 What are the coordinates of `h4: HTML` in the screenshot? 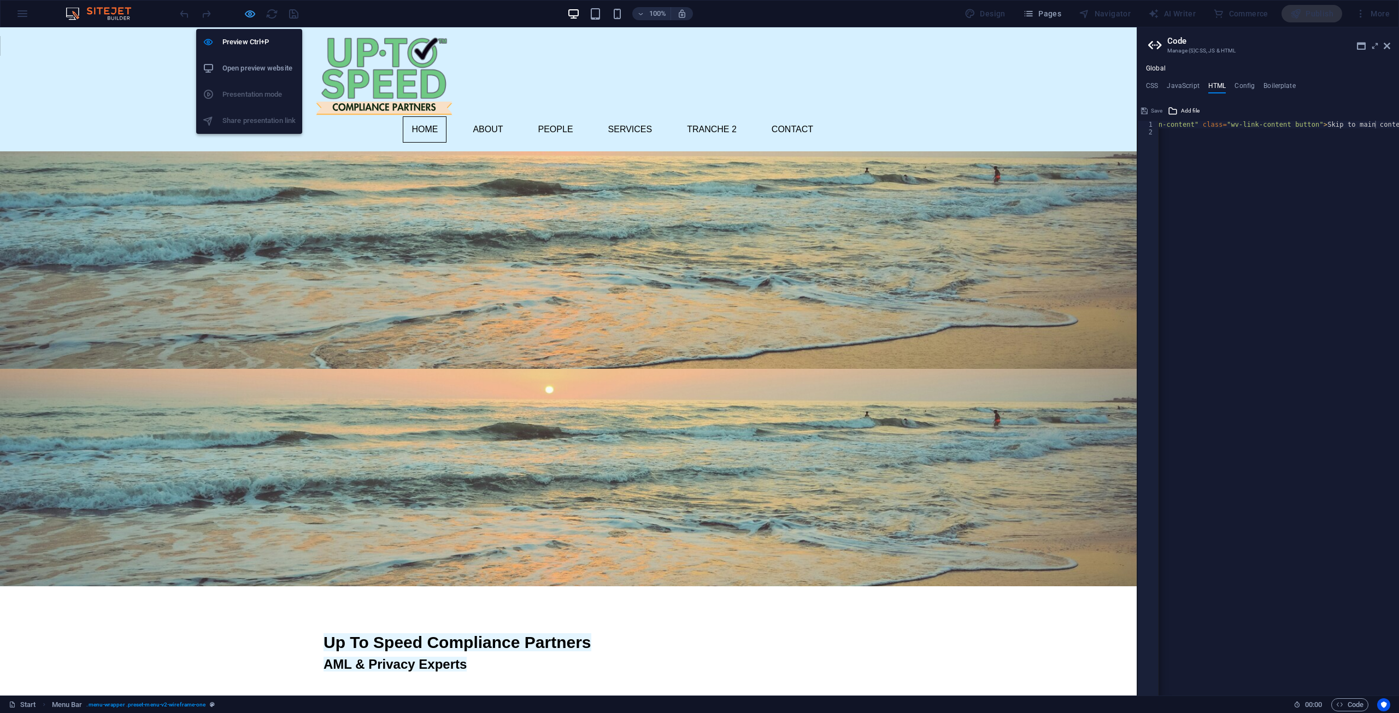 It's located at (1217, 88).